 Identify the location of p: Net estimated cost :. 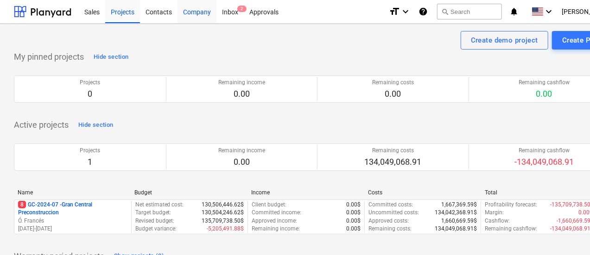
(159, 205).